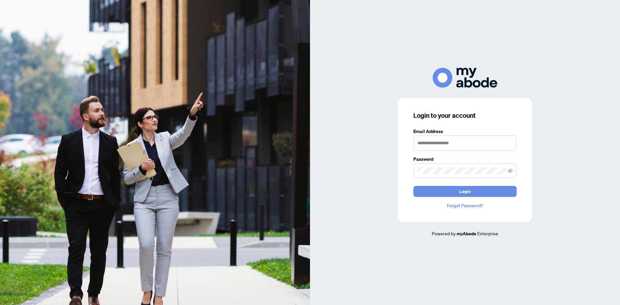  What do you see at coordinates (465, 192) in the screenshot?
I see `span: Login` at bounding box center [465, 192].